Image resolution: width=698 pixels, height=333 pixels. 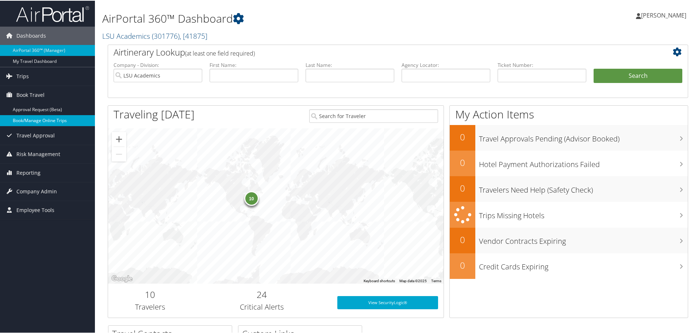 What do you see at coordinates (569, 188) in the screenshot?
I see `a: 0Travelers Need Help (Safety Check)` at bounding box center [569, 188].